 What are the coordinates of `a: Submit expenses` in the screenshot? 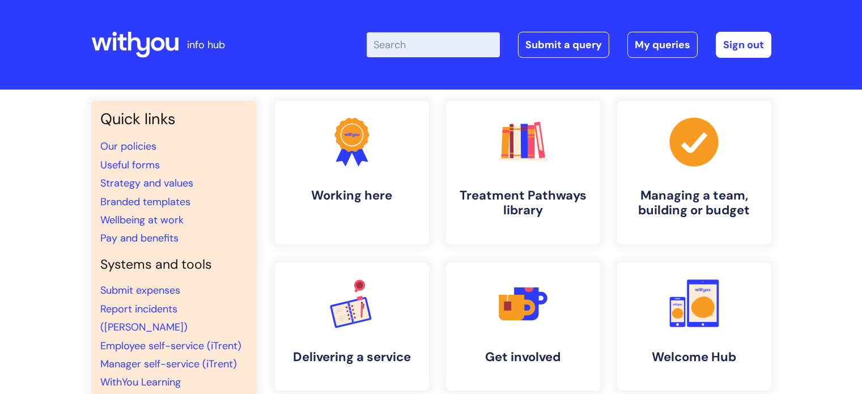 It's located at (140, 290).